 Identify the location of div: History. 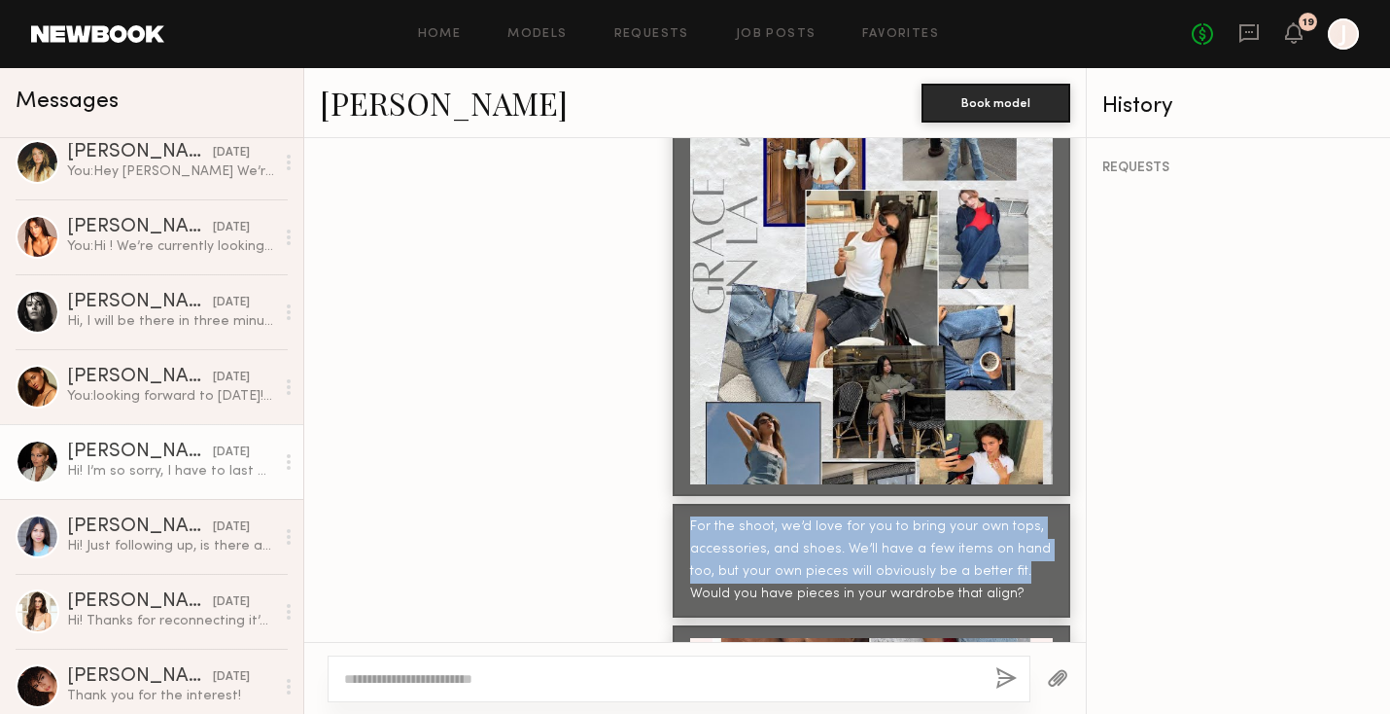
(1239, 106).